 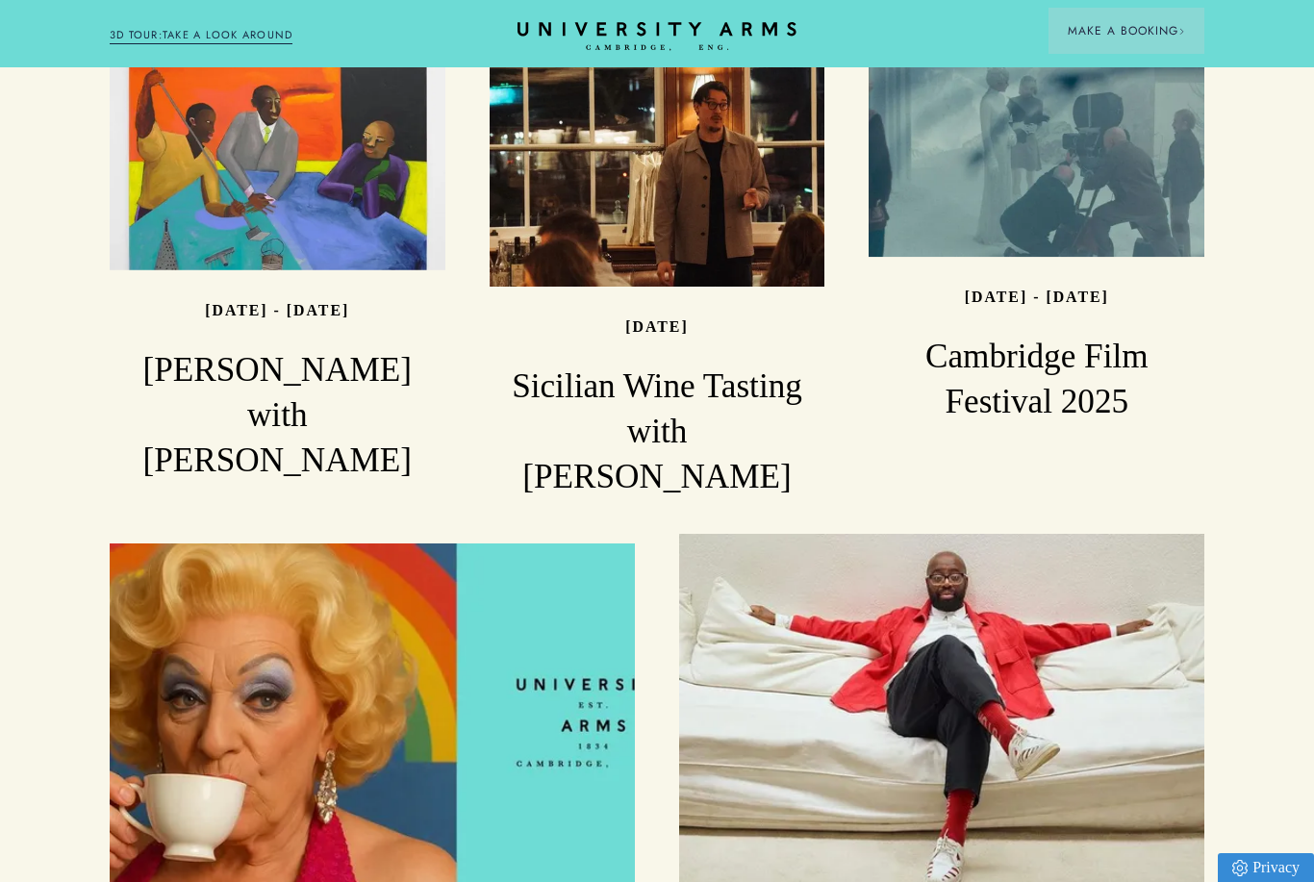 I want to click on h3: Cambridge Film Festival 2025, so click(x=1036, y=380).